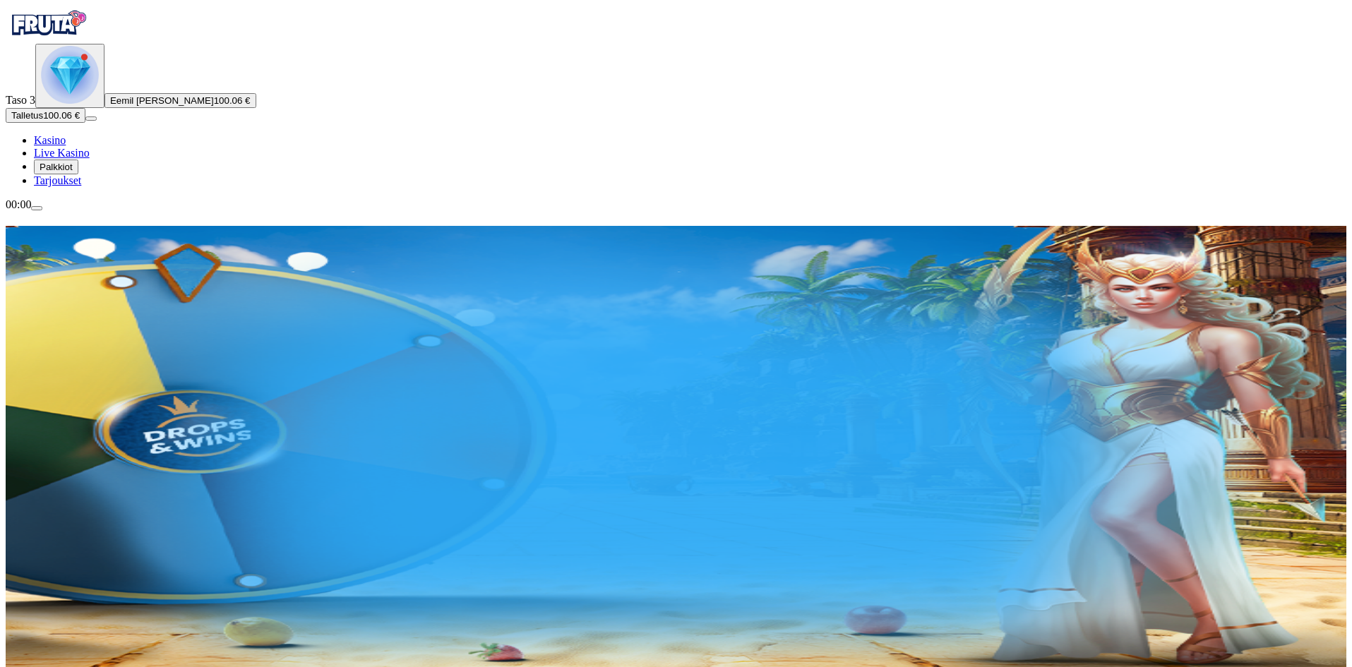  Describe the element at coordinates (70, 76) in the screenshot. I see `button: level unlocked` at that location.